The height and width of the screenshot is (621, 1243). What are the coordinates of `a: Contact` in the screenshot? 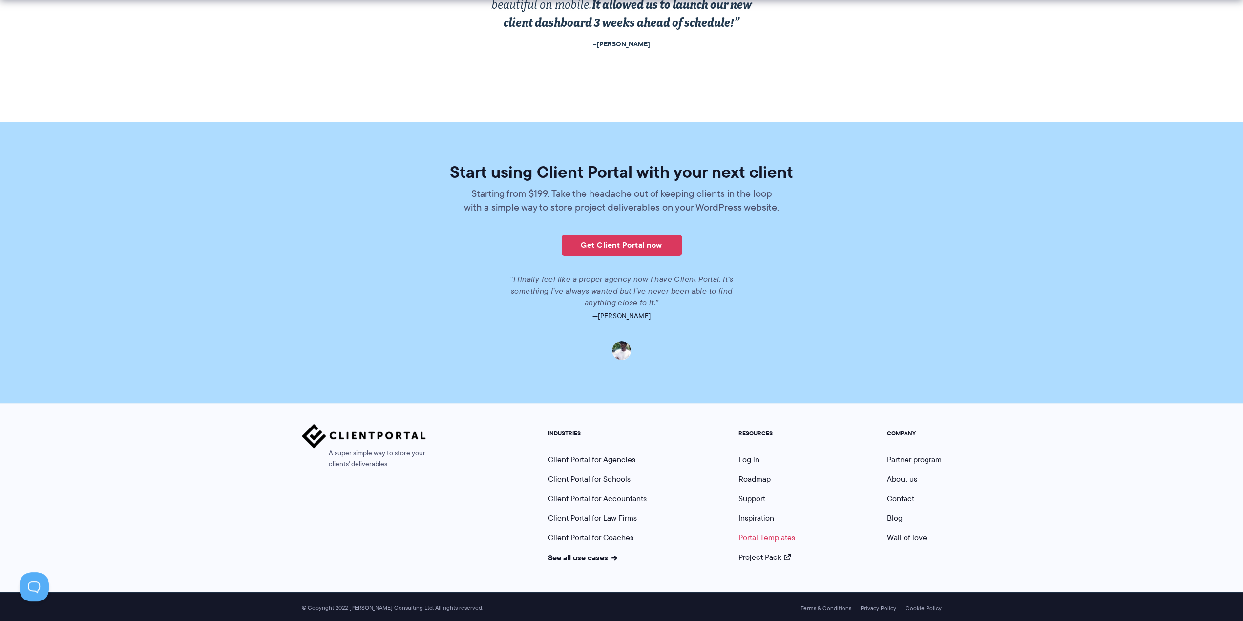 It's located at (901, 498).